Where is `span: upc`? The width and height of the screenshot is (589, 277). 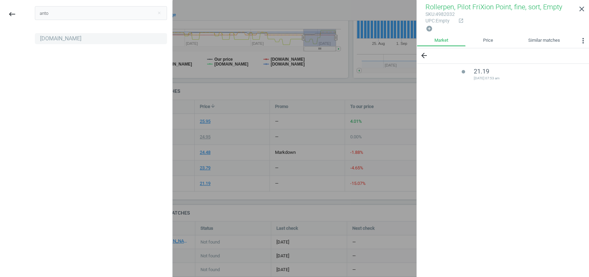
span: upc is located at coordinates (430, 21).